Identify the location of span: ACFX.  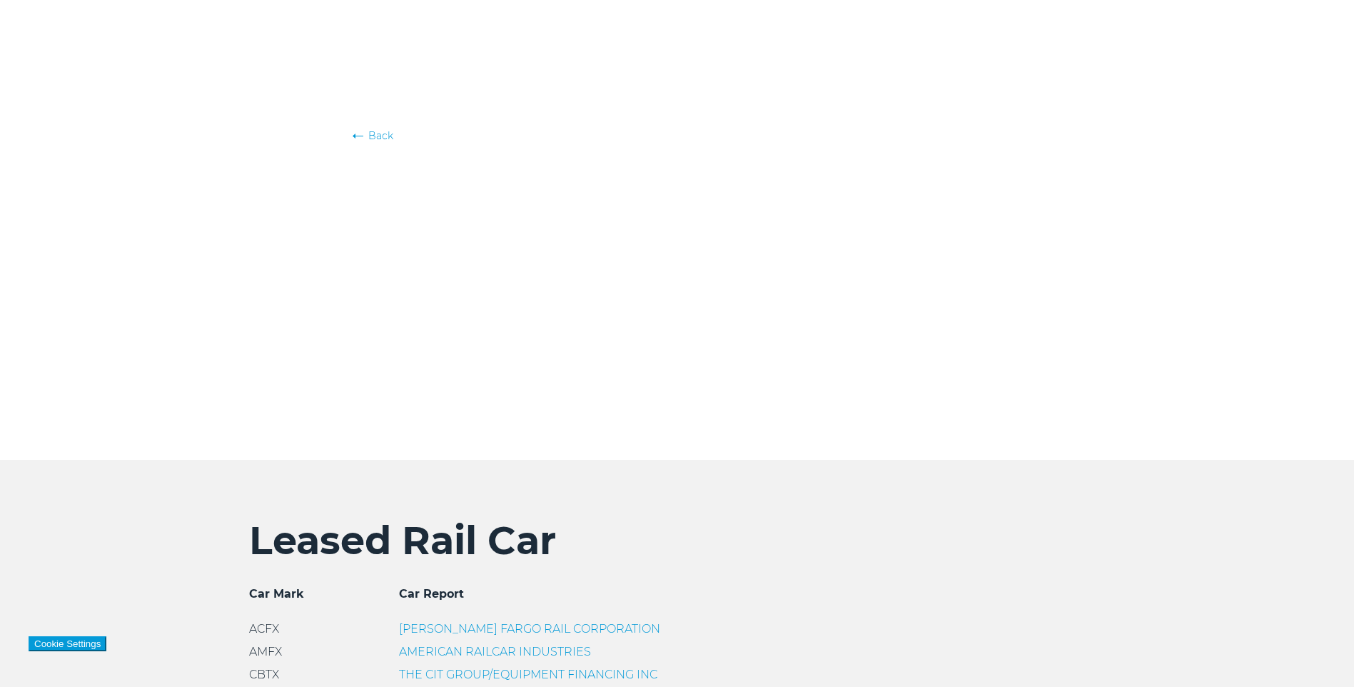
(264, 628).